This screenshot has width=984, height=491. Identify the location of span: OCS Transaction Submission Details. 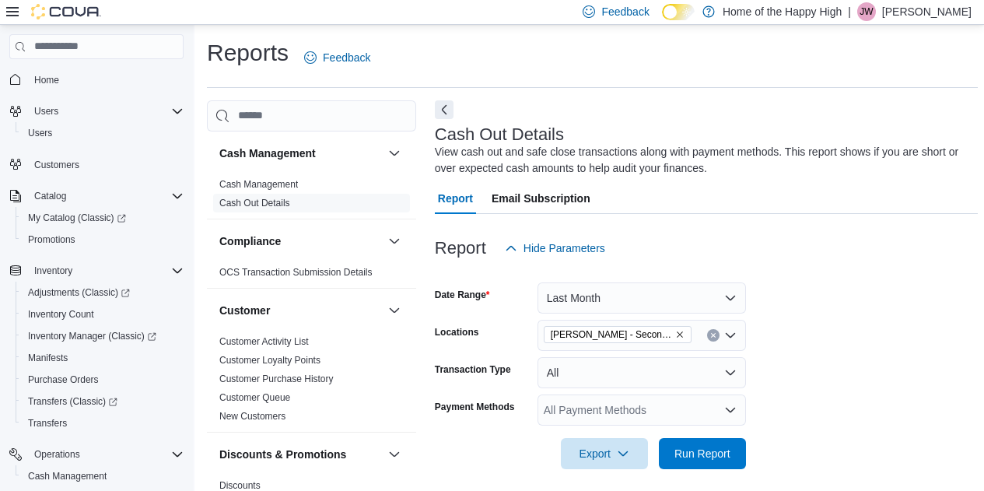
(296, 272).